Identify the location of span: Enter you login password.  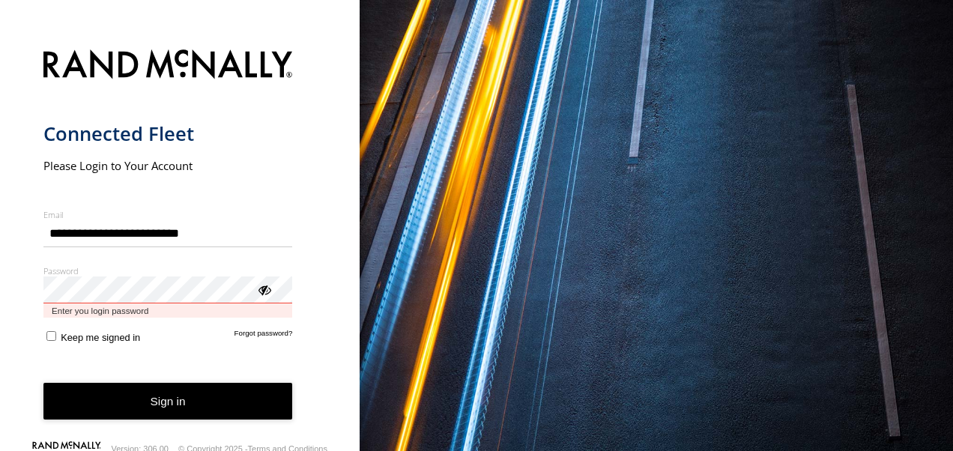
(168, 310).